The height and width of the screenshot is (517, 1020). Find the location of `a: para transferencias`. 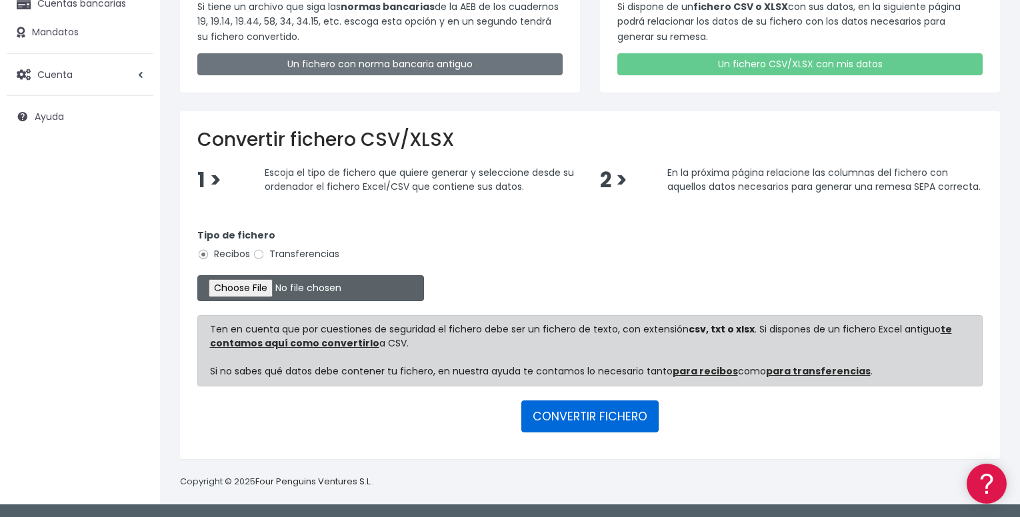

a: para transferencias is located at coordinates (818, 371).